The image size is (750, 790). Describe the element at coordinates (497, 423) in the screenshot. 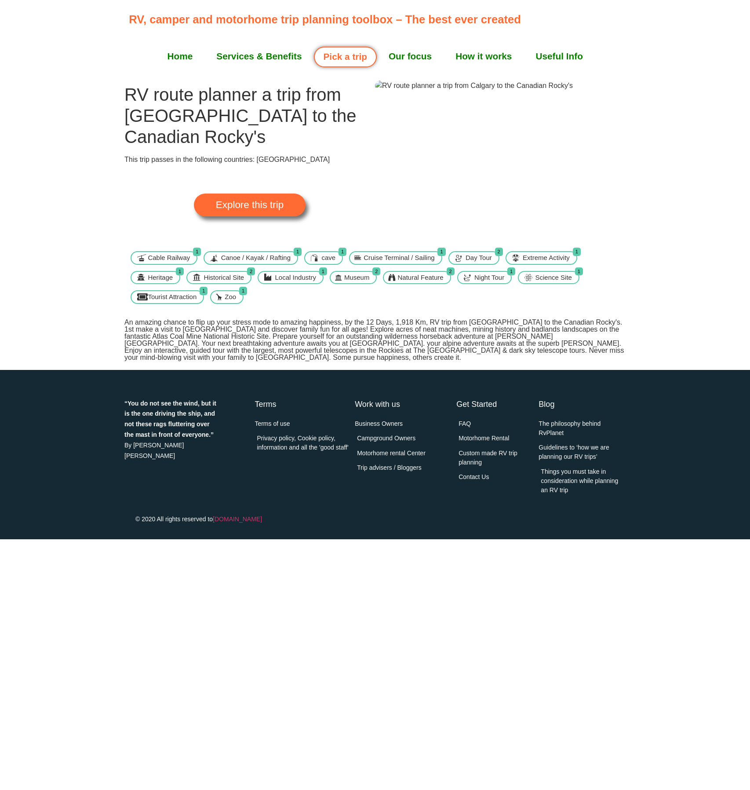

I see `a: FAQ` at that location.